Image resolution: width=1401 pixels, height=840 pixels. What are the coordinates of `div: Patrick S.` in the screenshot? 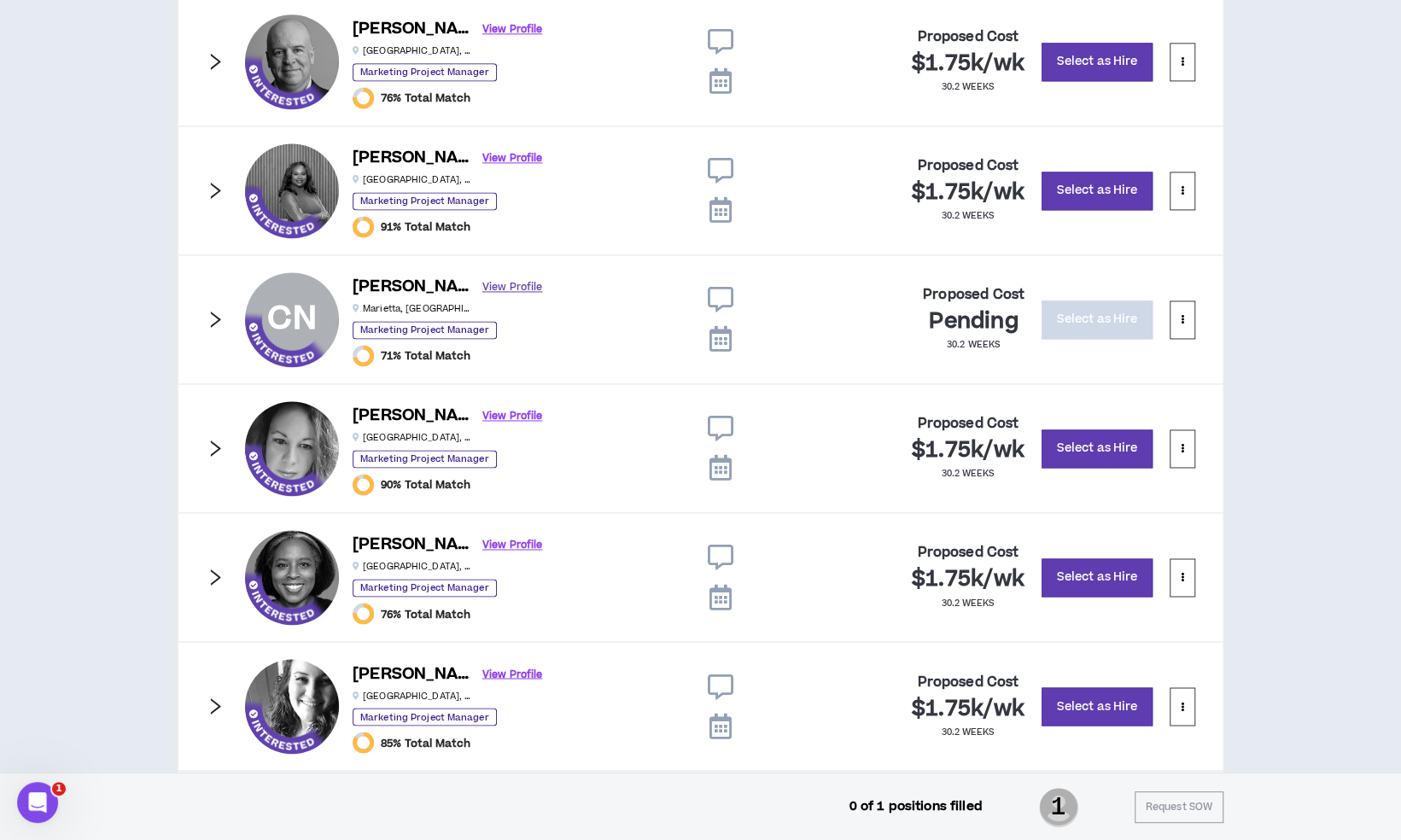 It's located at (292, 61).